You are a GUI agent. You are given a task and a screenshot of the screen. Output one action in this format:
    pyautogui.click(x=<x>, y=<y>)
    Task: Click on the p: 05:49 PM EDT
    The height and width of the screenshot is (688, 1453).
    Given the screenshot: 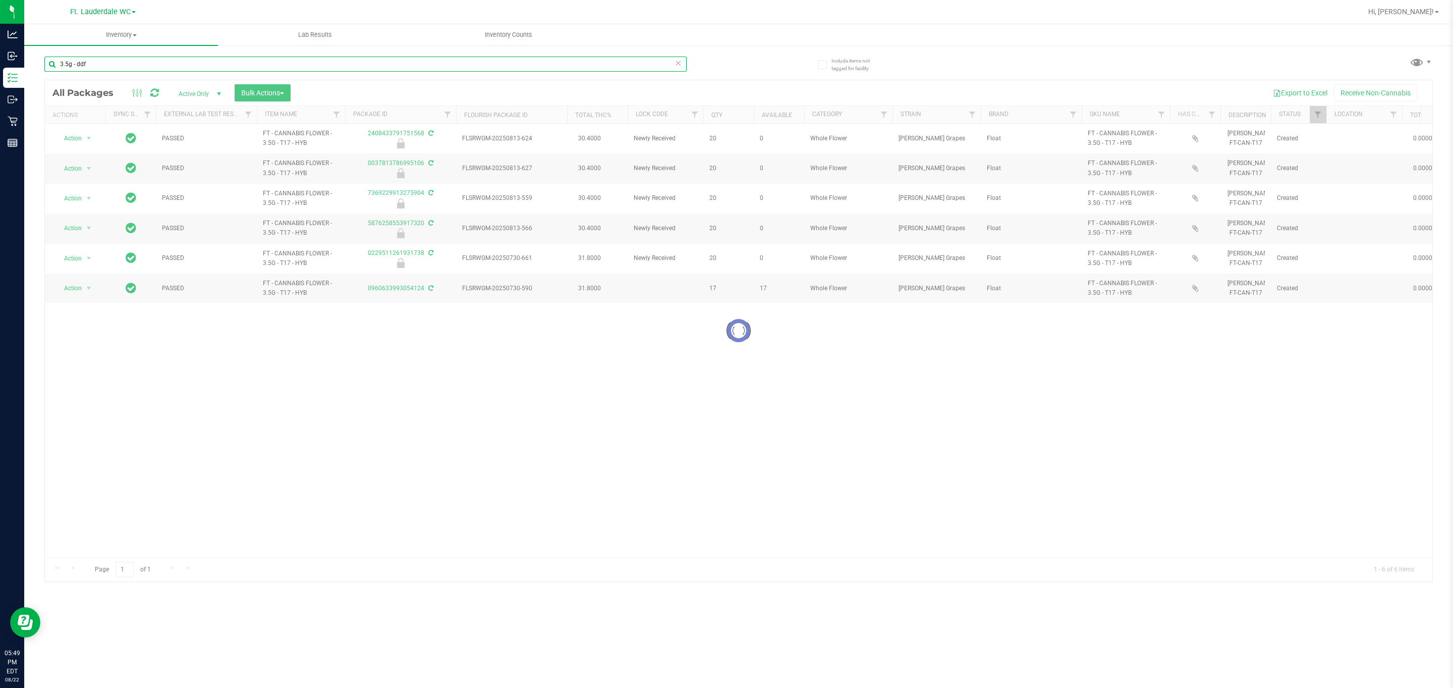 What is the action you would take?
    pyautogui.click(x=12, y=662)
    